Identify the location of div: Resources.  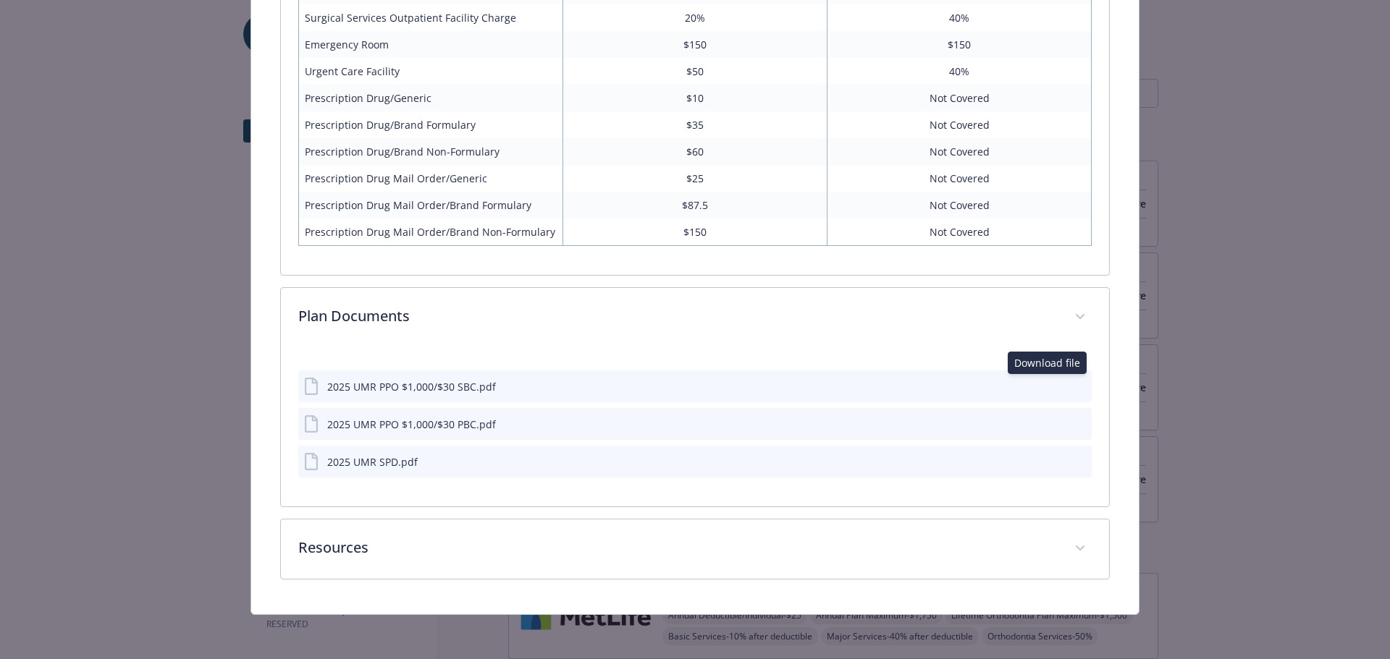
(695, 549).